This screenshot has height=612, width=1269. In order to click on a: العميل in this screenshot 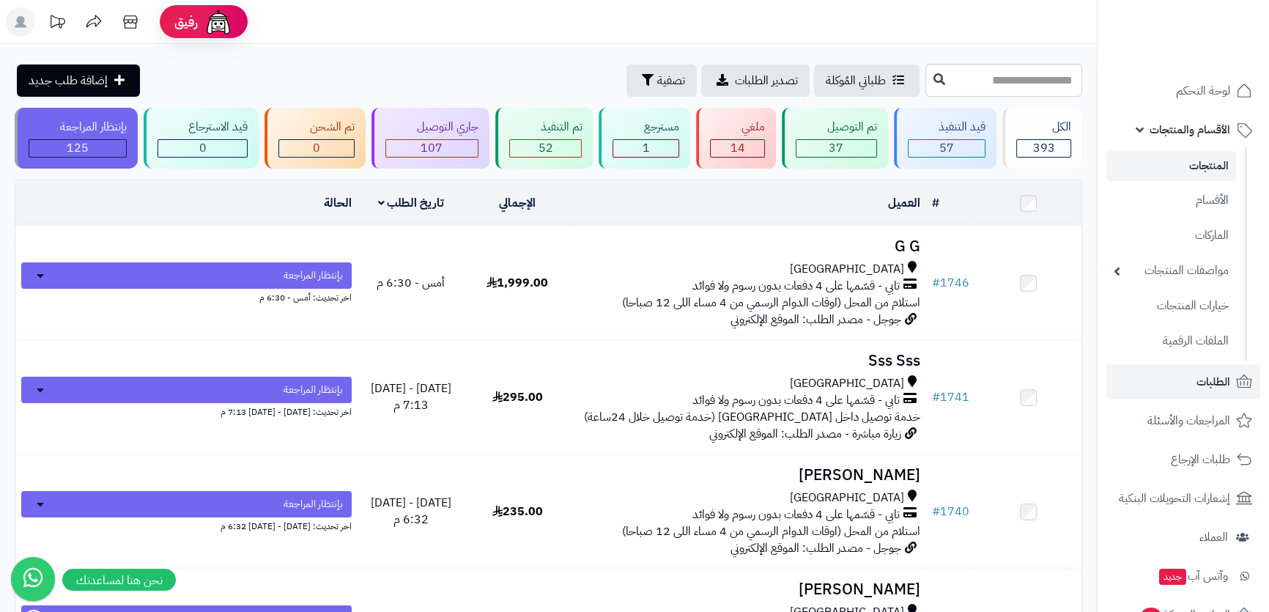, I will do `click(904, 203)`.